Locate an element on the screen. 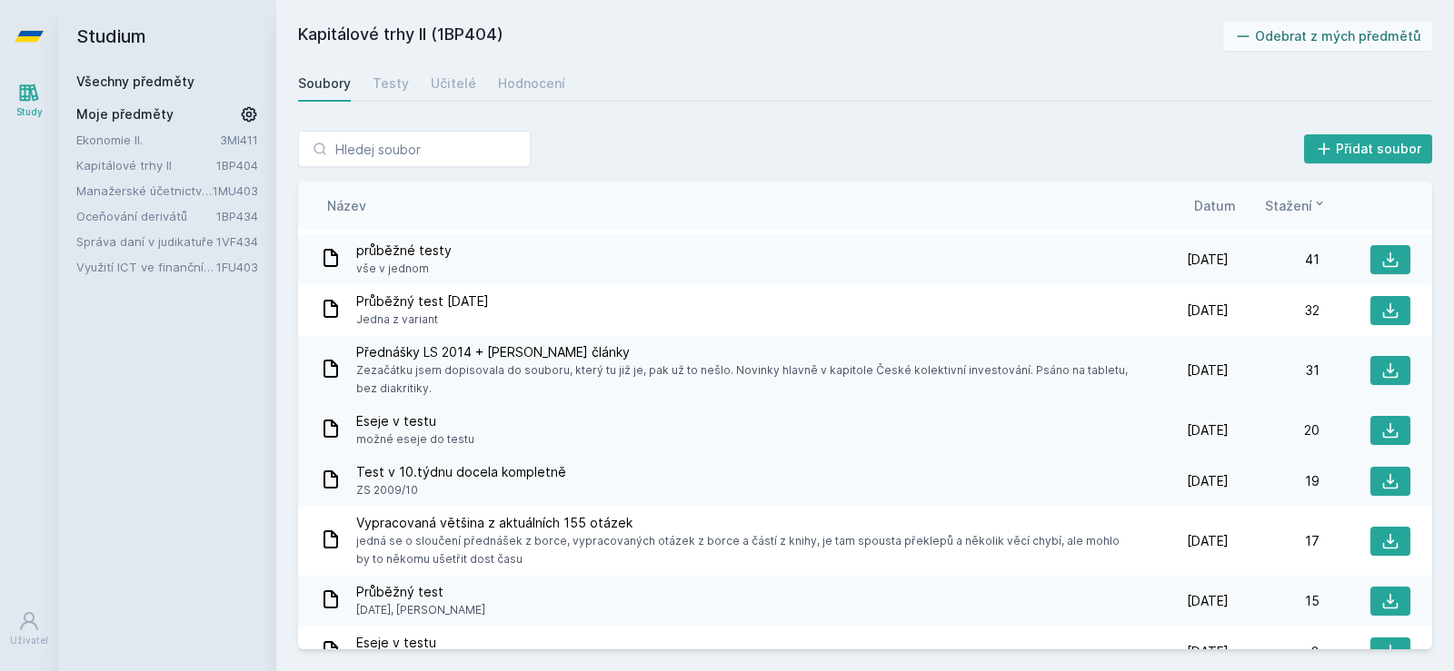 This screenshot has height=671, width=1454. a: Manažerské účetnictví II. is located at coordinates (144, 191).